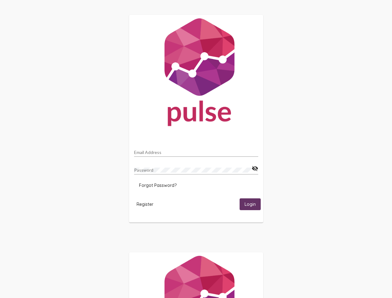  What do you see at coordinates (158, 185) in the screenshot?
I see `span: Forgot Password?` at bounding box center [158, 185].